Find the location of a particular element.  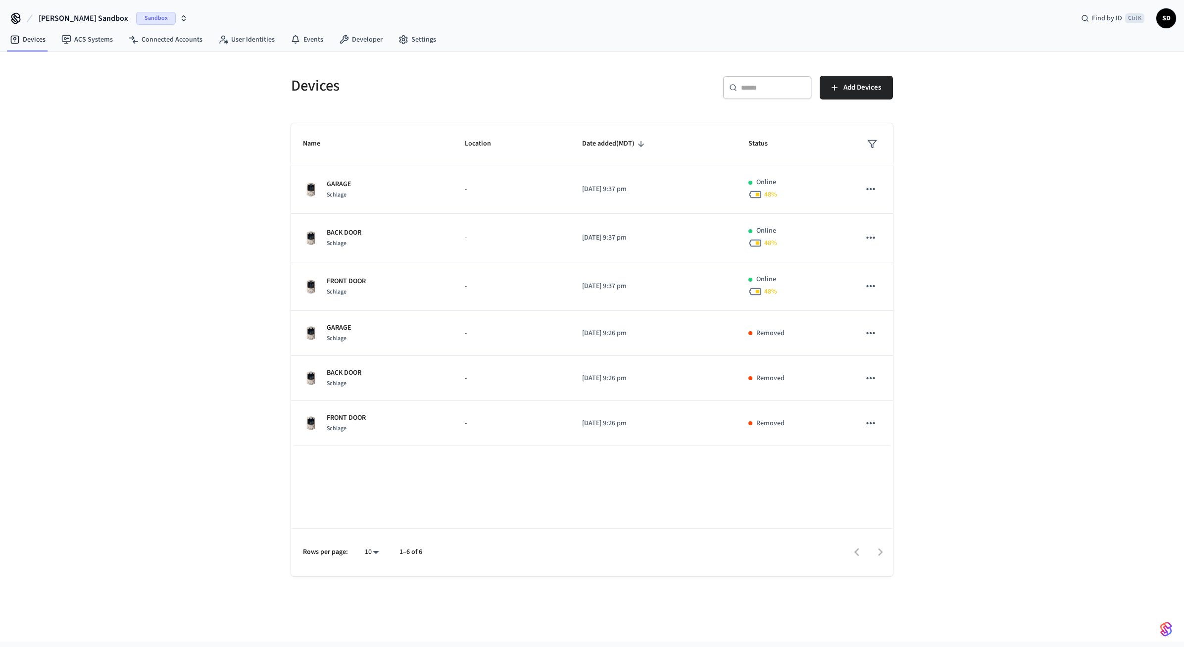

a: ACS Systems is located at coordinates (87, 40).